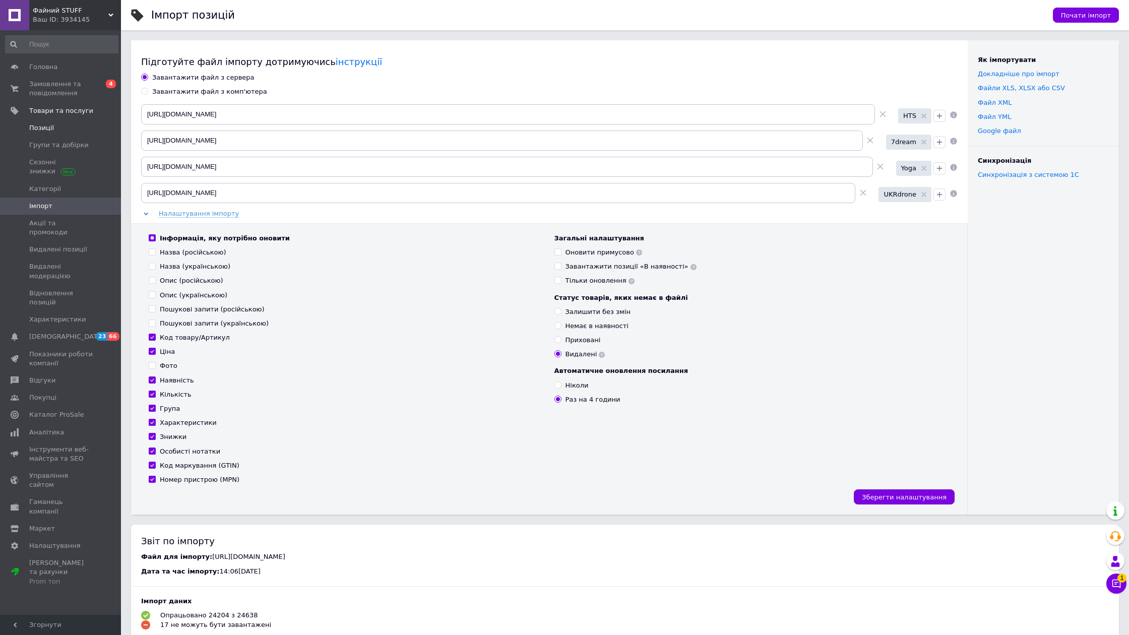 The image size is (1129, 635). I want to click on span: Видалені позиції, so click(58, 250).